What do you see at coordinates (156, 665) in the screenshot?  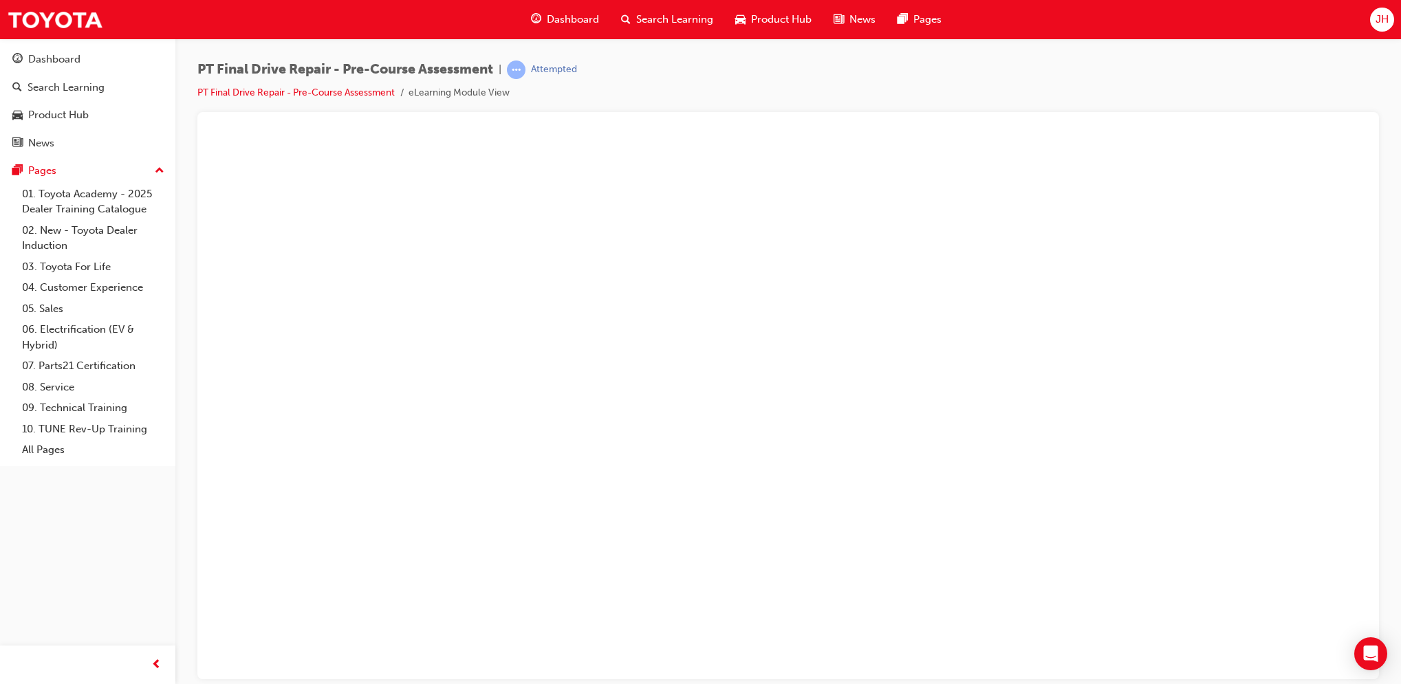 I see `span: prev-icon` at bounding box center [156, 665].